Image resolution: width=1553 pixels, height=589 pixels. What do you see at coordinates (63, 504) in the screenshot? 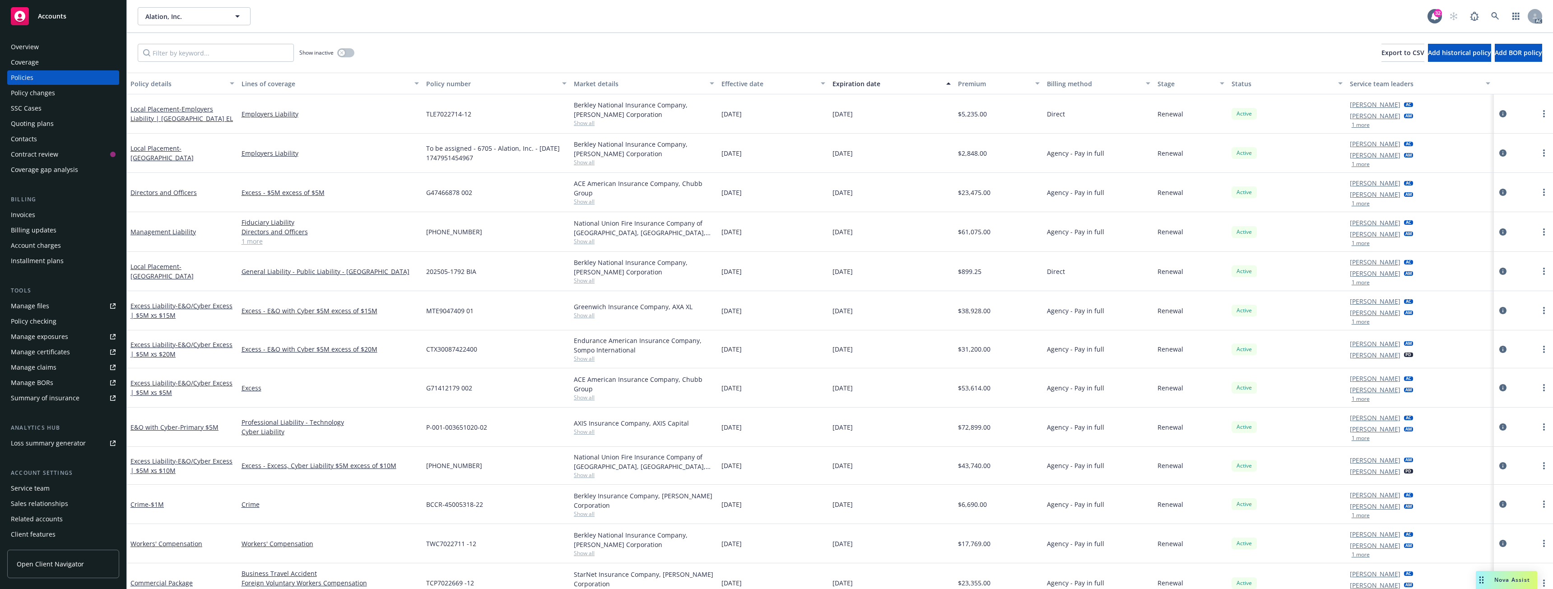
I see `a: Sales relationships` at bounding box center [63, 504].